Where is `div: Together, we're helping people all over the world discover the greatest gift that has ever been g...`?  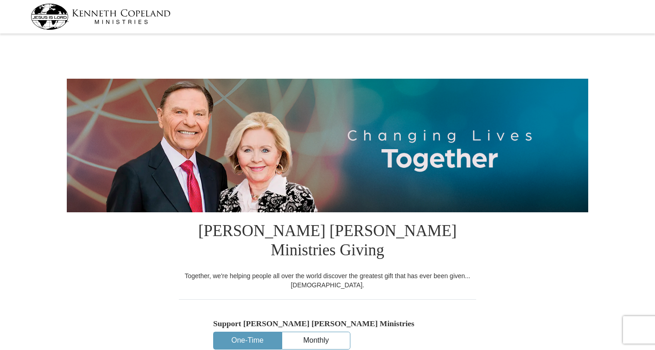
div: Together, we're helping people all over the world discover the greatest gift that has ever been g... is located at coordinates (328, 281).